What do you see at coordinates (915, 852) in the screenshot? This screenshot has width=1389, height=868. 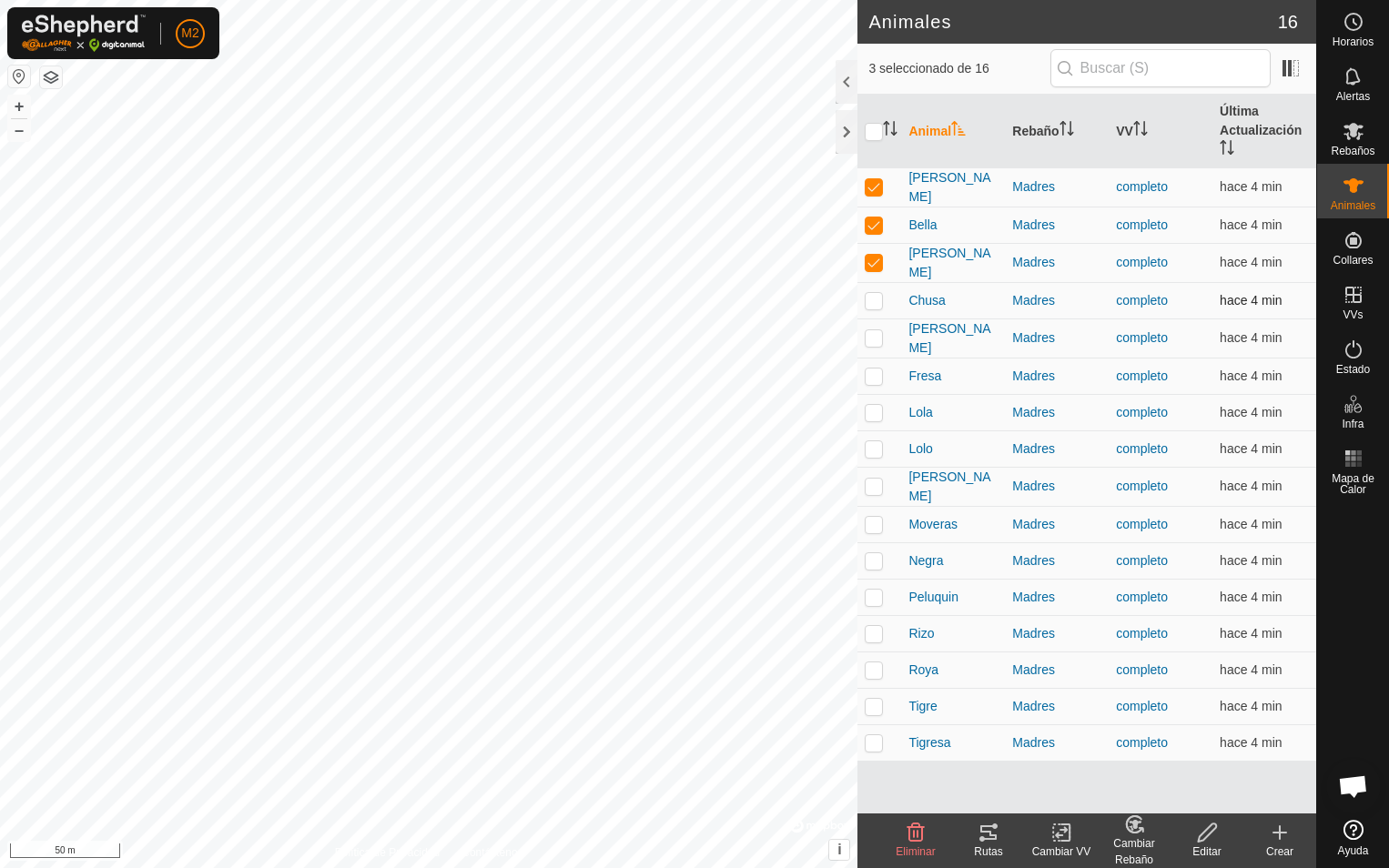 I see `span: Eliminar` at bounding box center [915, 852].